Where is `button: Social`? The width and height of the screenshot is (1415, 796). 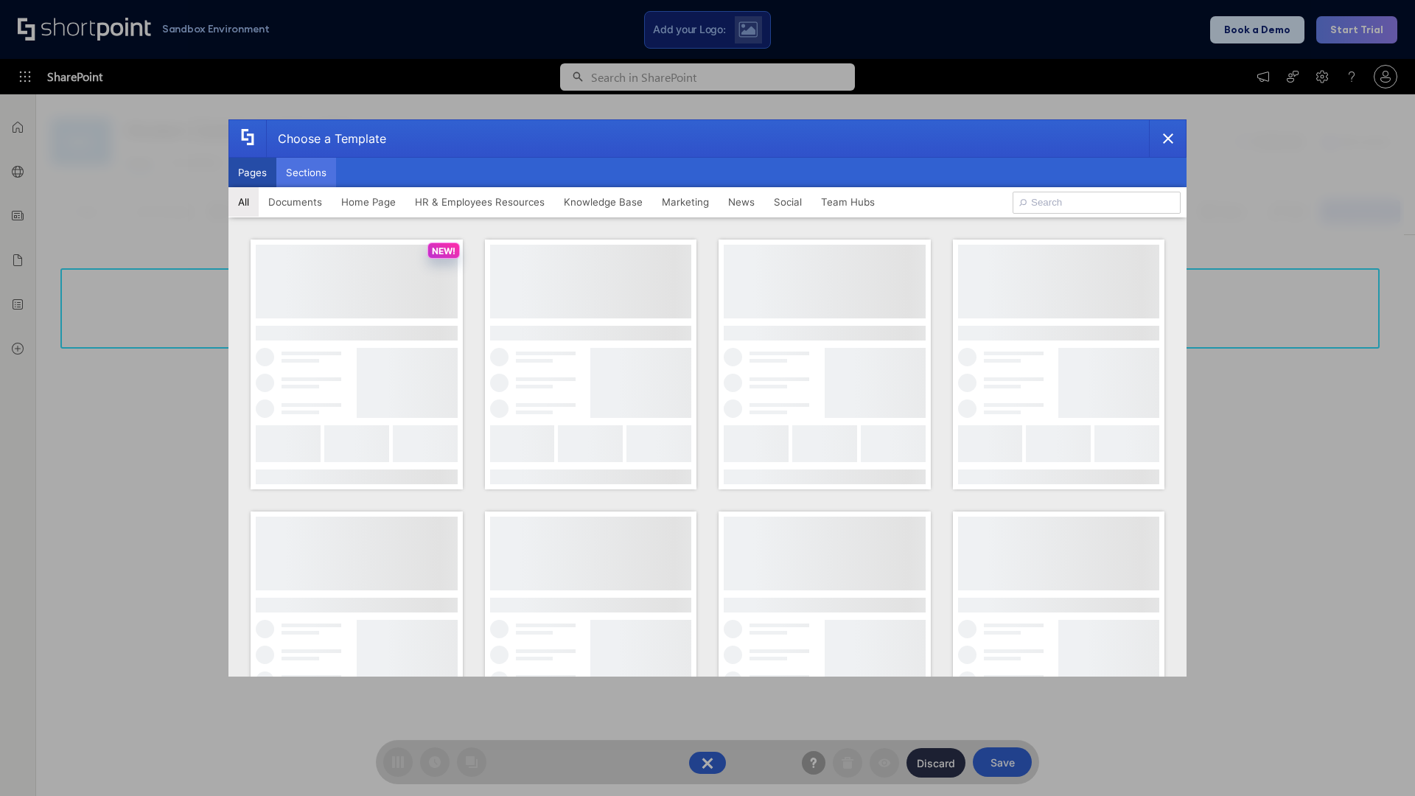
button: Social is located at coordinates (788, 202).